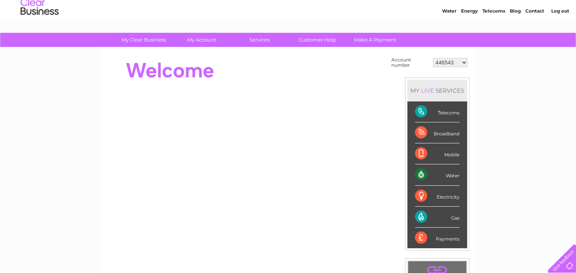 The image size is (576, 273). I want to click on a: Water, so click(449, 35).